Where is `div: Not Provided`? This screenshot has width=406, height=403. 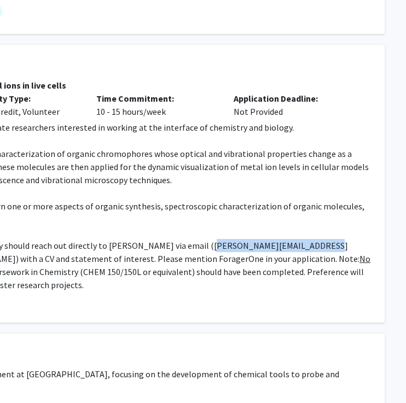 div: Not Provided is located at coordinates (294, 105).